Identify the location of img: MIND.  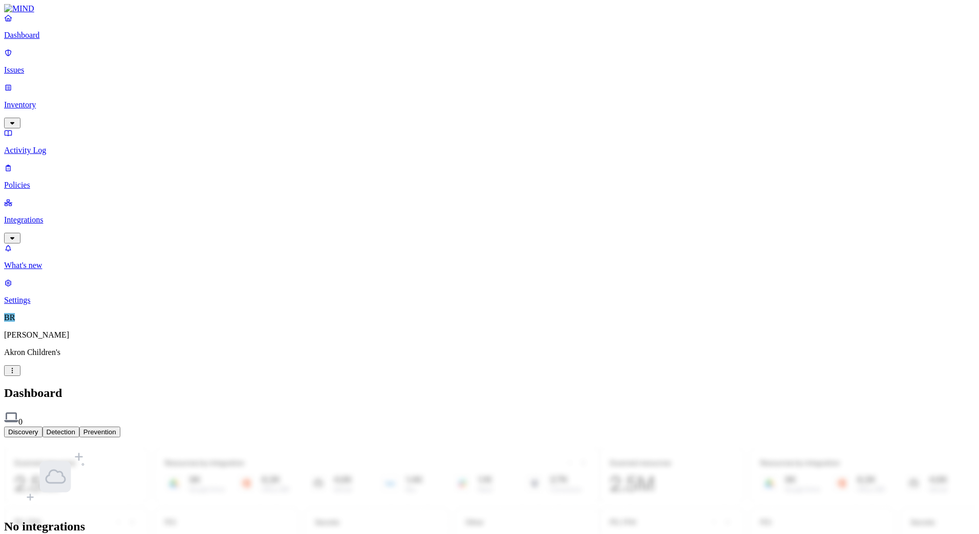
(19, 9).